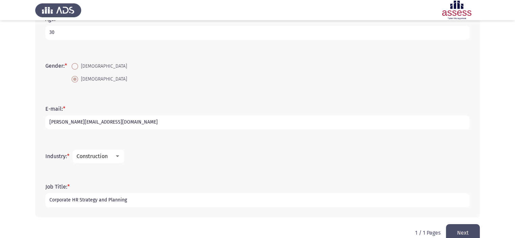 The image size is (515, 238). Describe the element at coordinates (427, 232) in the screenshot. I see `p: 1 / 1 Pages` at that location.